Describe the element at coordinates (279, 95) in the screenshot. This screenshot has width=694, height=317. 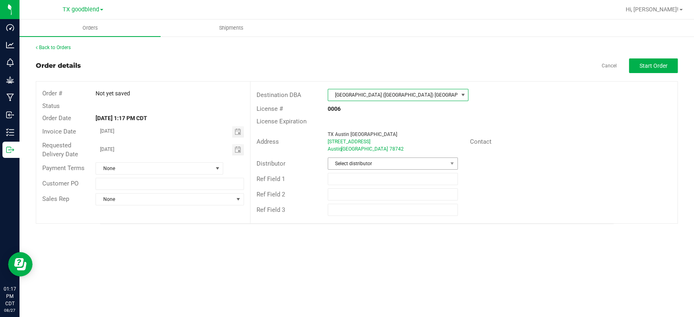
I see `span: Destination DBA` at that location.